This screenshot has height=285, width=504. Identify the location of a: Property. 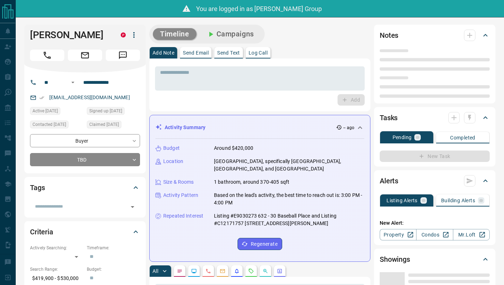
(398, 235).